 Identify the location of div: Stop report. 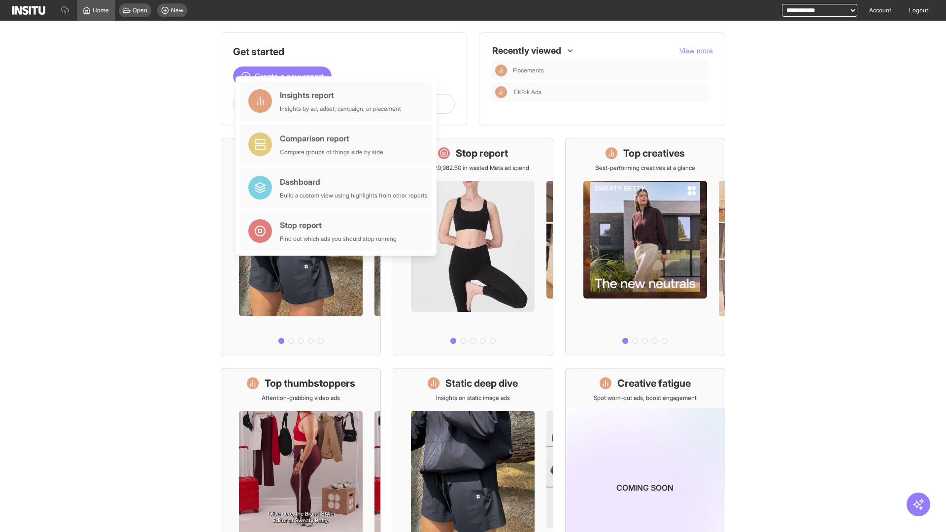
(338, 225).